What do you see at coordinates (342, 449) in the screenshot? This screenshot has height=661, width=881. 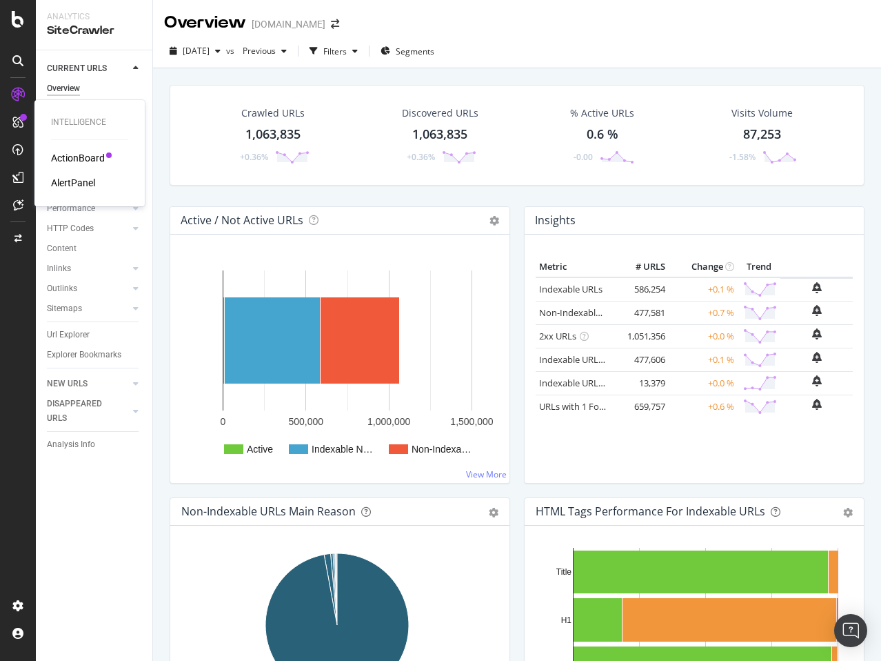 I see `text: Indexable N…` at bounding box center [342, 449].